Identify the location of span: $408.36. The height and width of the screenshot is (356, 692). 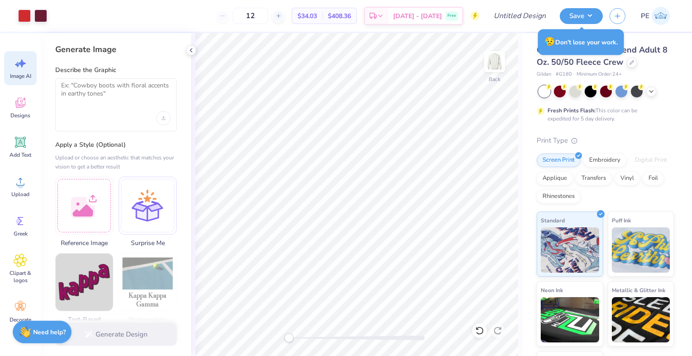
(339, 16).